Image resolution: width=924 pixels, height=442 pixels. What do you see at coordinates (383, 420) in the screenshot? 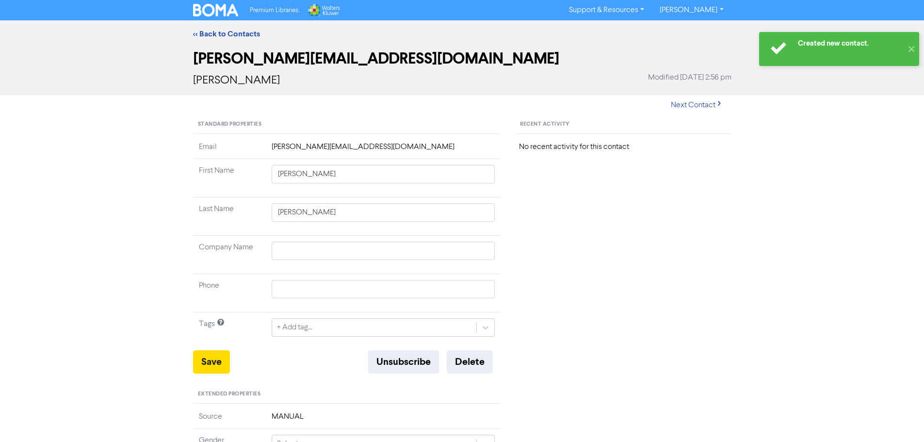
I see `td: MANUAL` at bounding box center [383, 420].